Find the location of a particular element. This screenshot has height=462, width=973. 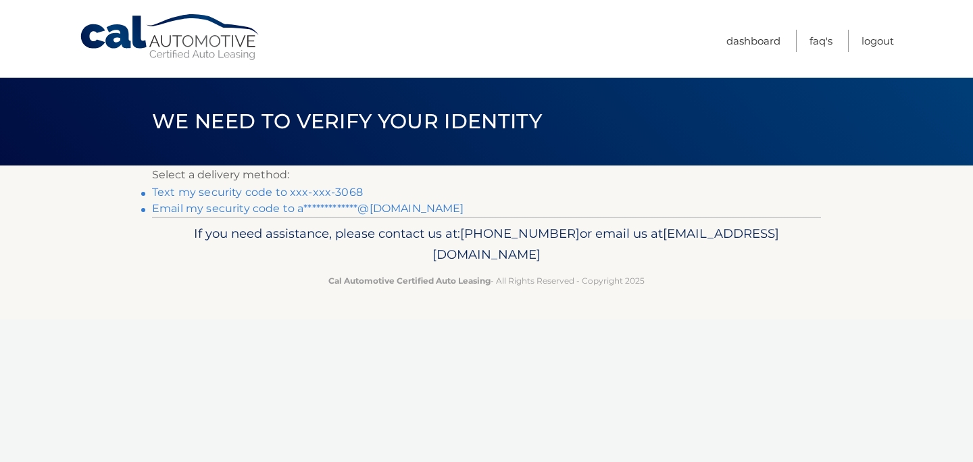

a: Logout is located at coordinates (878, 41).